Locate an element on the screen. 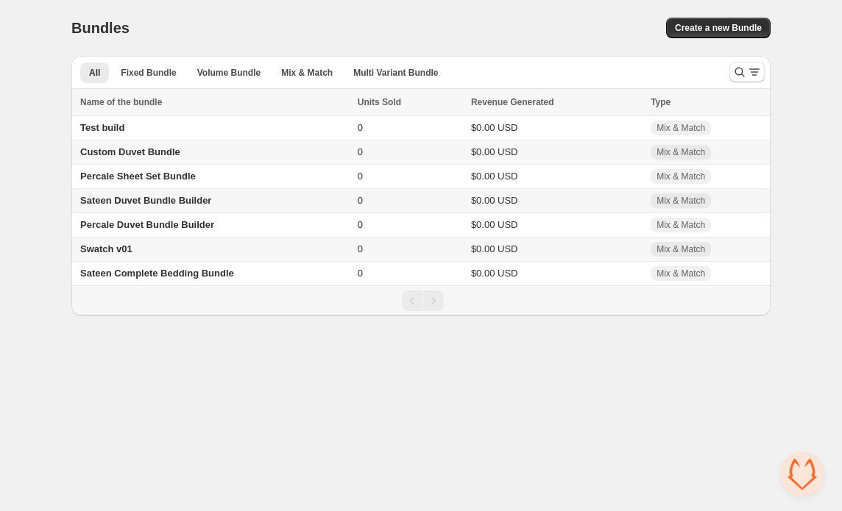  button: Units Sold is located at coordinates (386, 102).